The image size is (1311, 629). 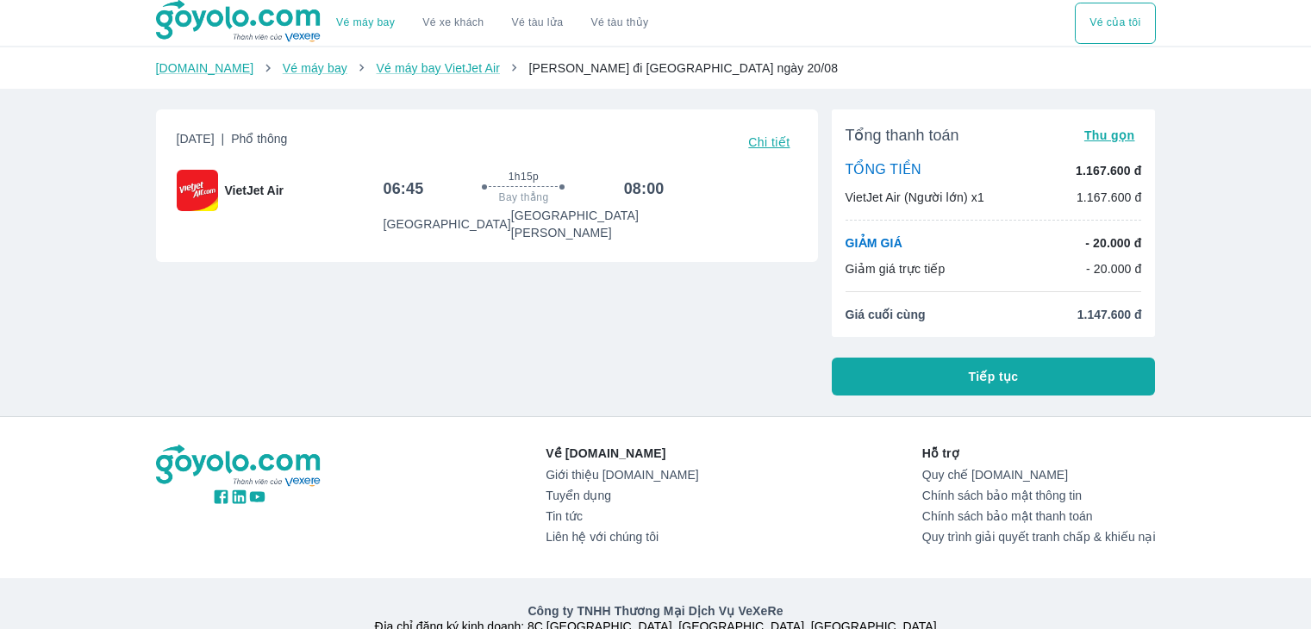 What do you see at coordinates (402, 189) in the screenshot?
I see `h6: 06:45` at bounding box center [402, 189].